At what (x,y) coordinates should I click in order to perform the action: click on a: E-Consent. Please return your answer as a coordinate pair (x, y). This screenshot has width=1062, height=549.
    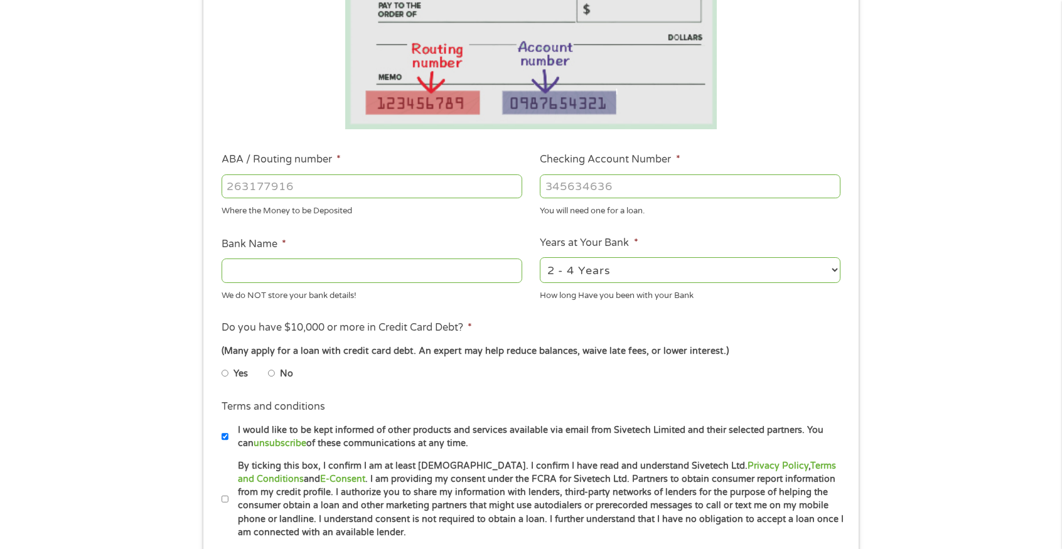
    Looking at the image, I should click on (343, 479).